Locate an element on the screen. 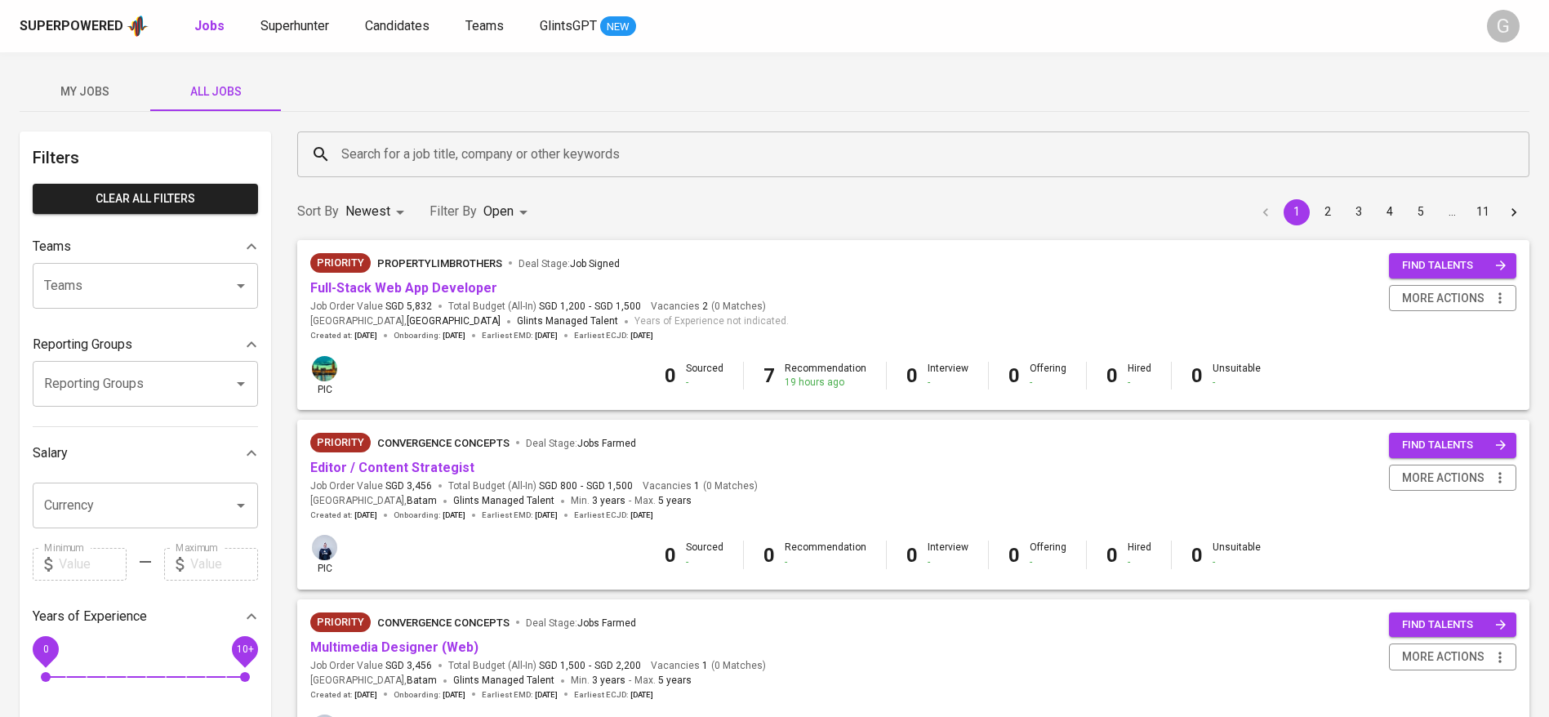  span: Candidates is located at coordinates (397, 25).